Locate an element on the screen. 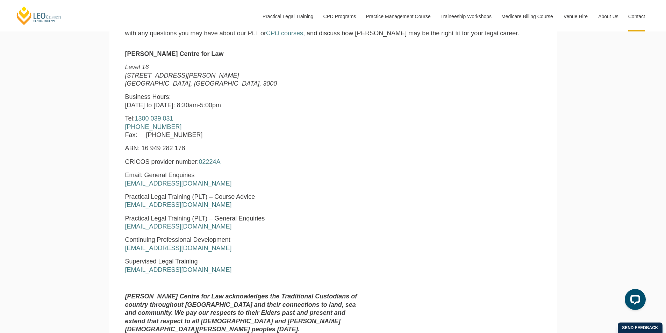  span: Practical Legal Training (PLT) – General Enquiries is located at coordinates (195, 218).